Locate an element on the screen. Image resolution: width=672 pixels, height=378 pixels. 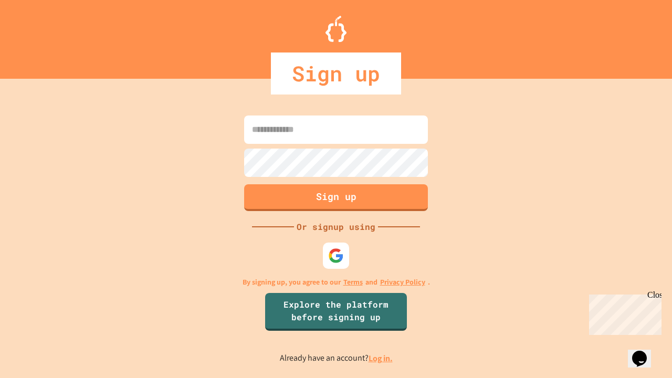
div: Or signup using is located at coordinates (336, 227).